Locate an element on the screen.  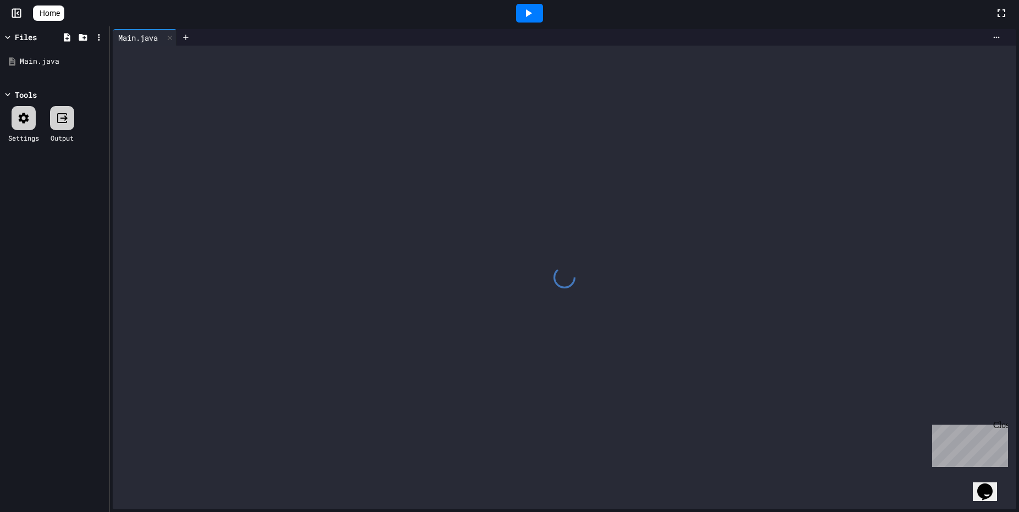
span: Home is located at coordinates (49, 13).